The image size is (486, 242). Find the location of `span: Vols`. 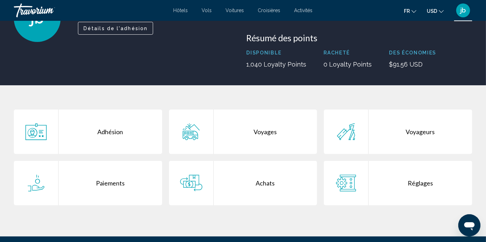

span: Vols is located at coordinates (207, 10).